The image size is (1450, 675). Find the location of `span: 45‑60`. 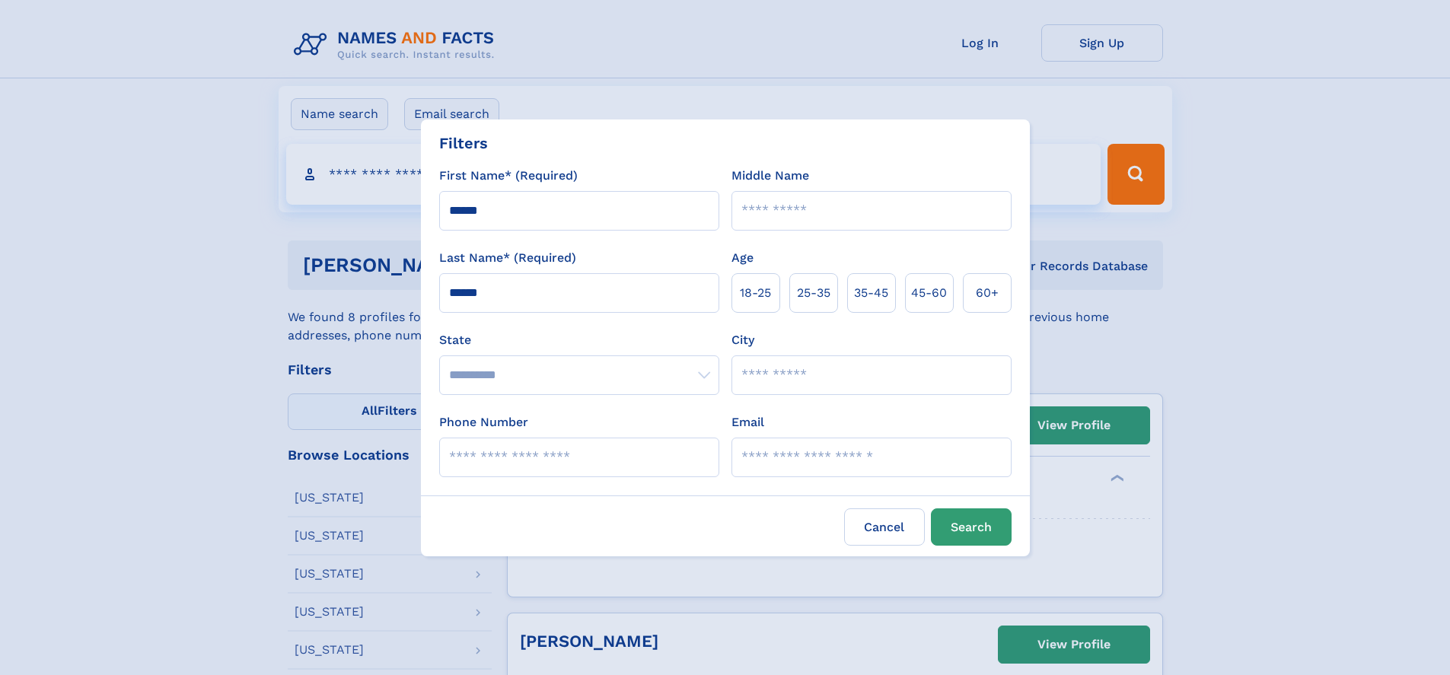

span: 45‑60 is located at coordinates (928, 293).